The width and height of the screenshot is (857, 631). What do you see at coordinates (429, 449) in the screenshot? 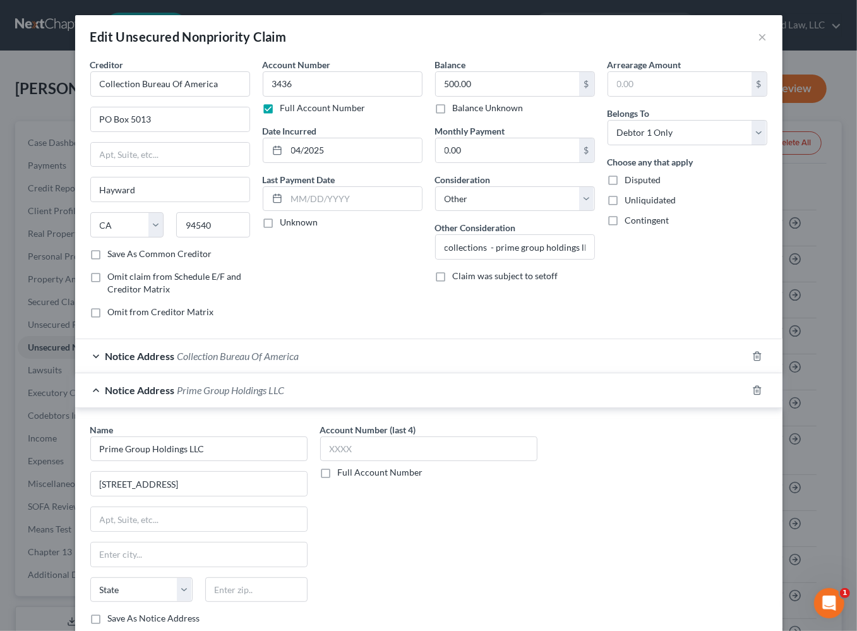
I see `input: XXXX` at bounding box center [429, 449].